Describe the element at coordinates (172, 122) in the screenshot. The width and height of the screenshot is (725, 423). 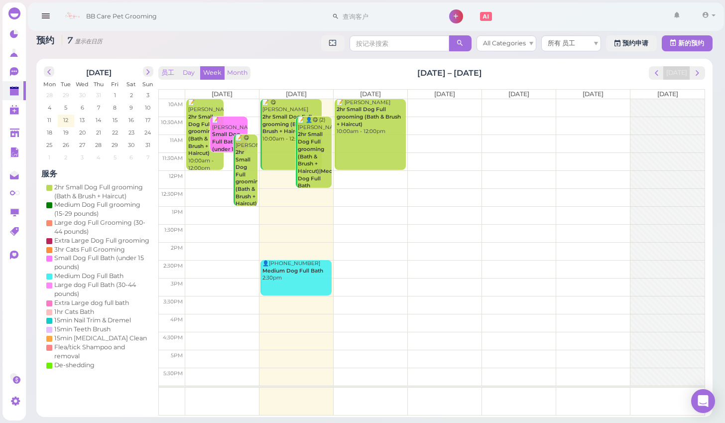
I see `span: 10:30am` at that location.